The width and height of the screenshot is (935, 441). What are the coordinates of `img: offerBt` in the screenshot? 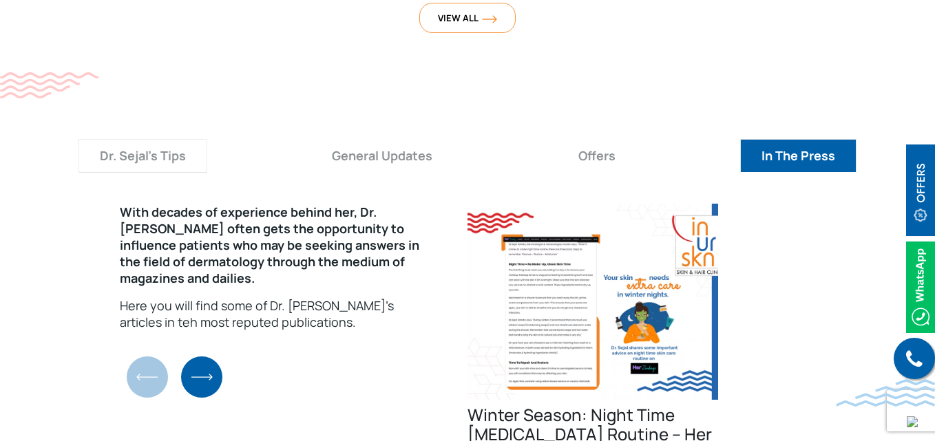 It's located at (921, 190).